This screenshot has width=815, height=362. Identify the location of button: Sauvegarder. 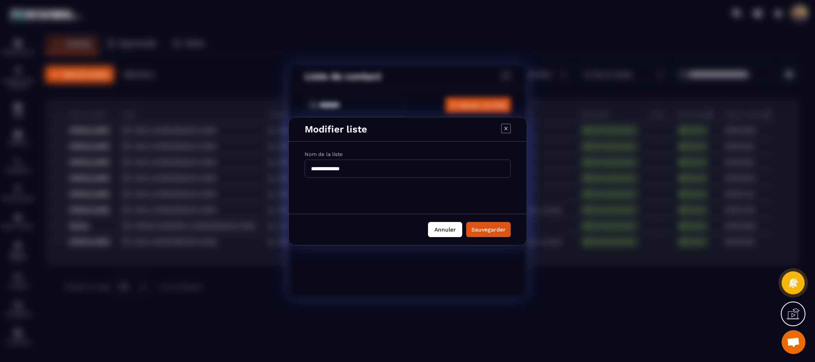
(489, 230).